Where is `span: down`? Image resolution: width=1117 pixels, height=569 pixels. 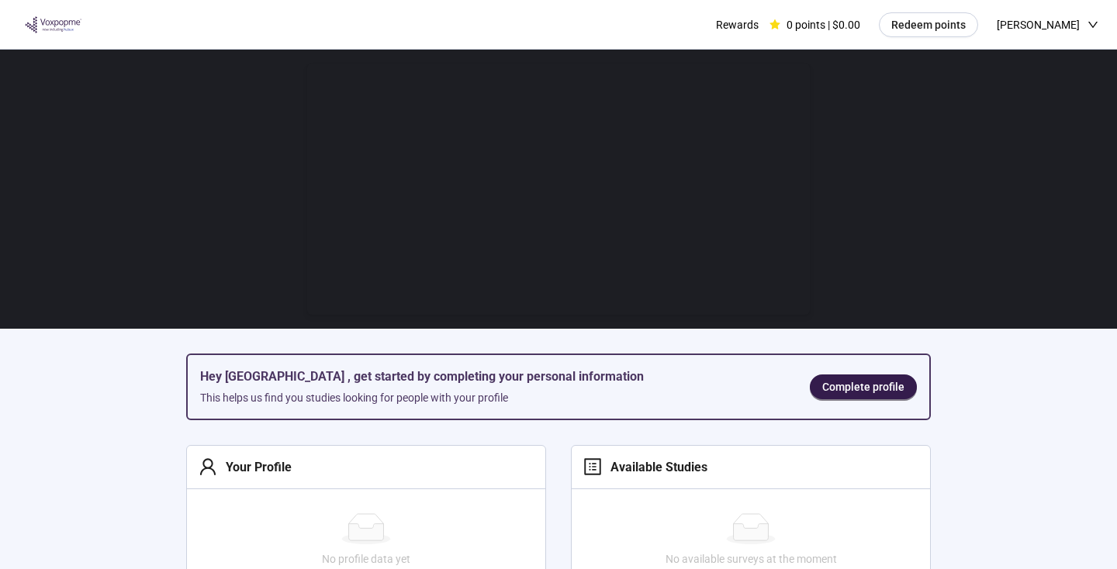 span: down is located at coordinates (1093, 25).